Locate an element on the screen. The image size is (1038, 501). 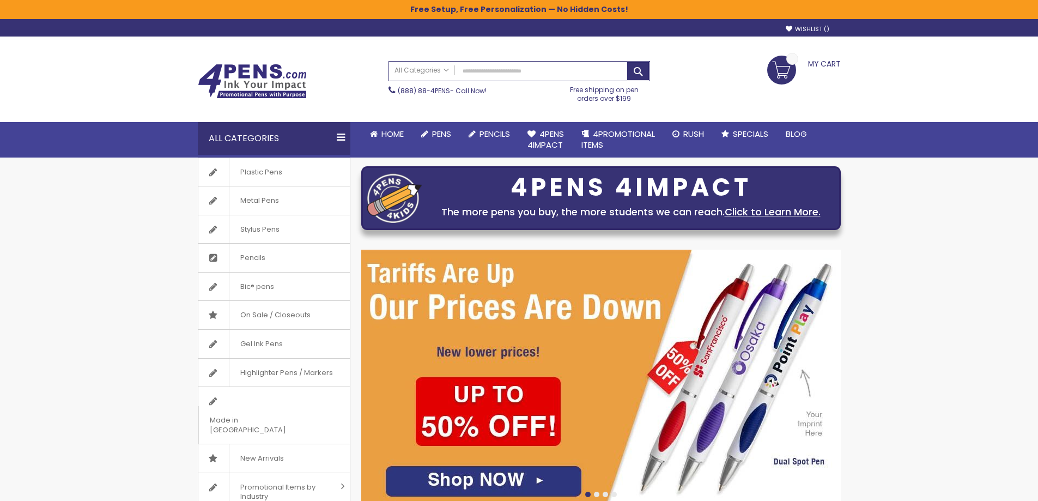
span: Specials is located at coordinates (751, 134).